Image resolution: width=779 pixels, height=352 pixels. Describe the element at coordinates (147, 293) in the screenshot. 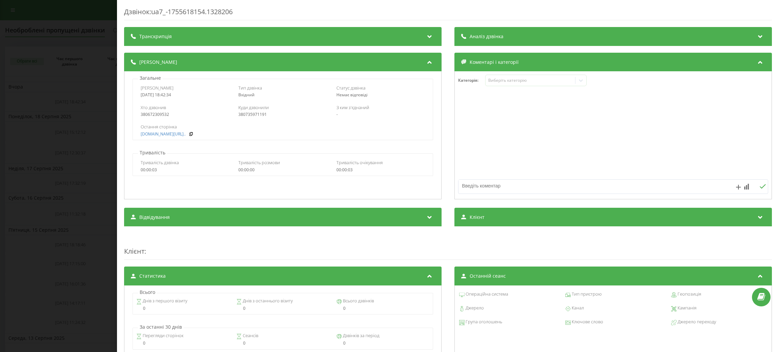

I see `p: Всього` at that location.